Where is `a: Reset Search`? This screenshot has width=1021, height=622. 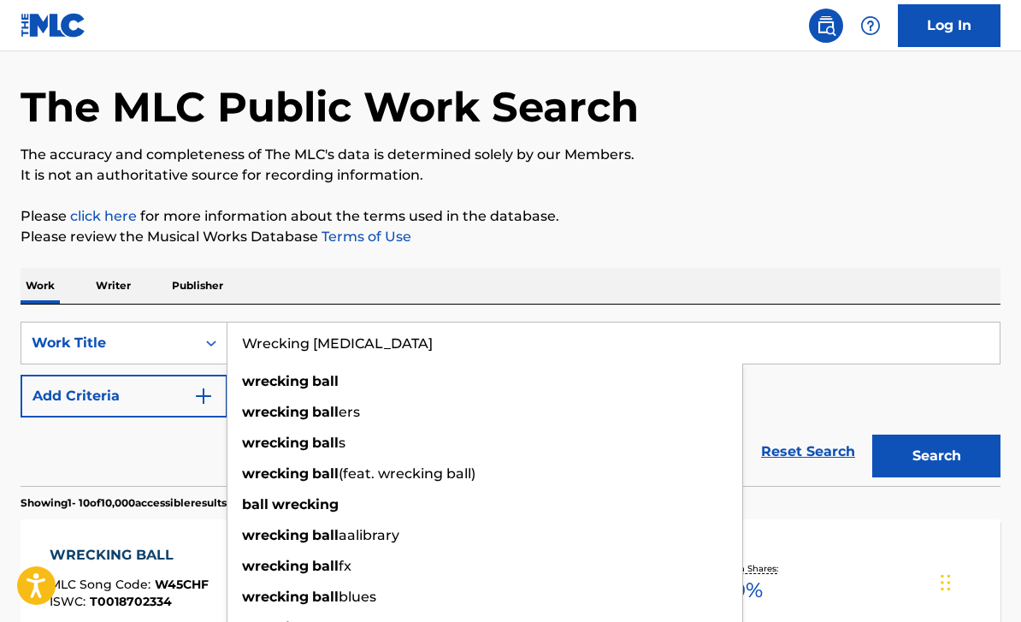
a: Reset Search is located at coordinates (808, 452).